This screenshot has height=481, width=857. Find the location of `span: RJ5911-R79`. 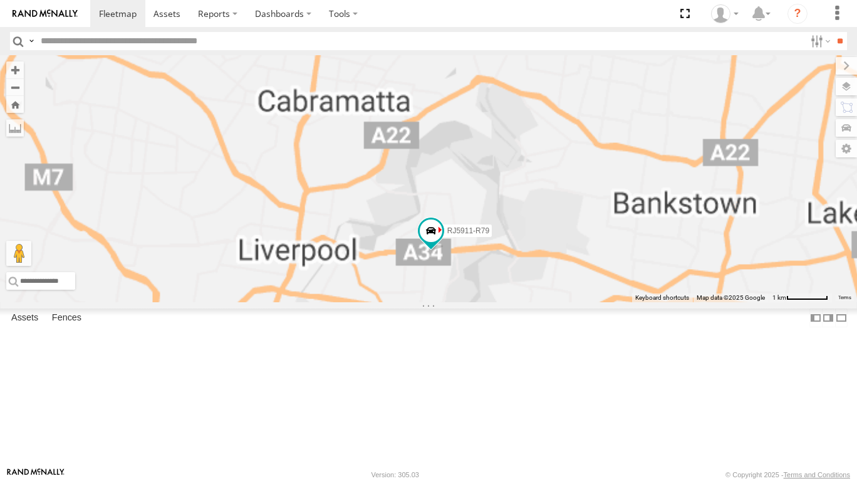

span: RJ5911-R79 is located at coordinates (468, 231).